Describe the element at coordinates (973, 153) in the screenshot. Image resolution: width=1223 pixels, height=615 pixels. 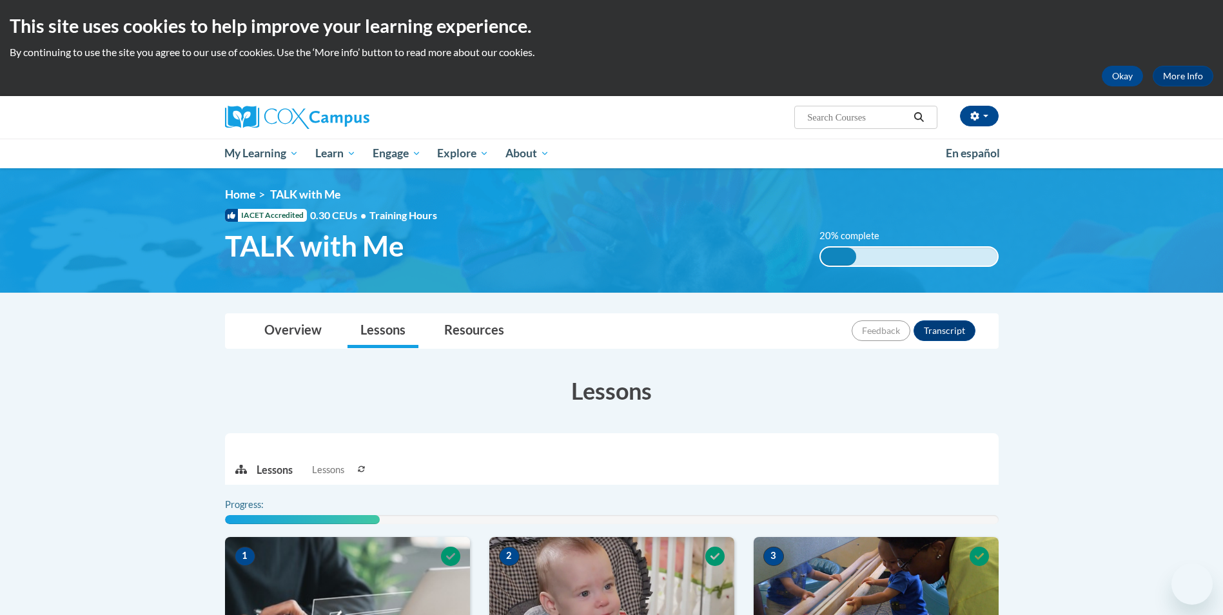
I see `a: En español` at that location.